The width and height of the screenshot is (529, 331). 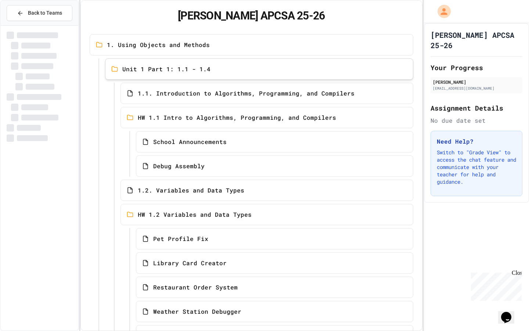 I want to click on span: Pet Profile Fix, so click(x=181, y=239).